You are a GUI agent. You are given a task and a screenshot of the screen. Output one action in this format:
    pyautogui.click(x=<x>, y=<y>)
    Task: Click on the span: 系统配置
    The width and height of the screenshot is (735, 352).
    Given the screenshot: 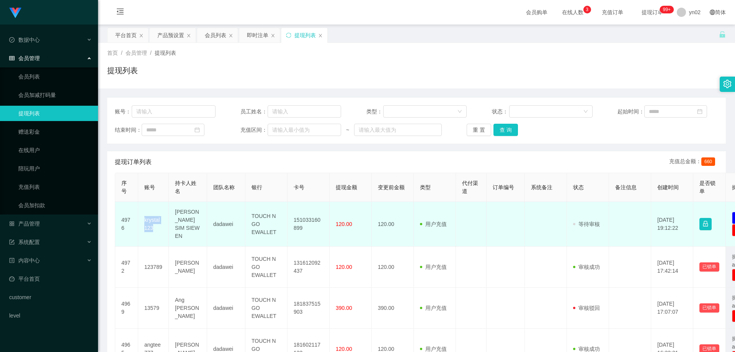 What is the action you would take?
    pyautogui.click(x=25, y=242)
    